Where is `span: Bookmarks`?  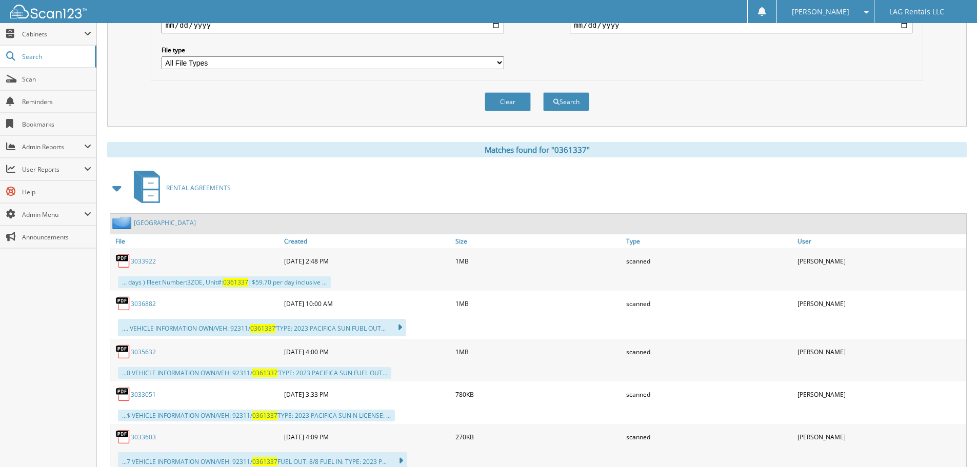
span: Bookmarks is located at coordinates (56, 124).